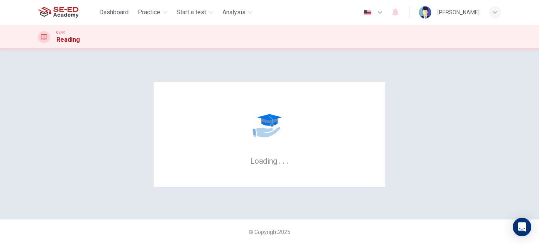  Describe the element at coordinates (60, 32) in the screenshot. I see `span: CEFR` at that location.